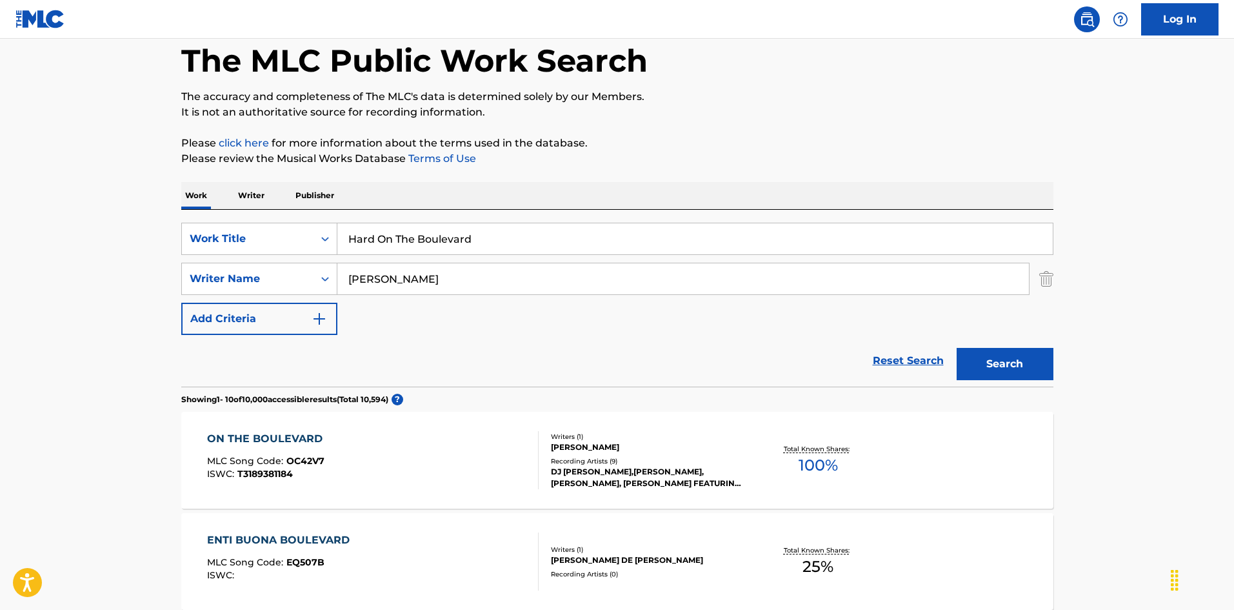 This screenshot has width=1234, height=610. I want to click on a: Public Search, so click(1087, 19).